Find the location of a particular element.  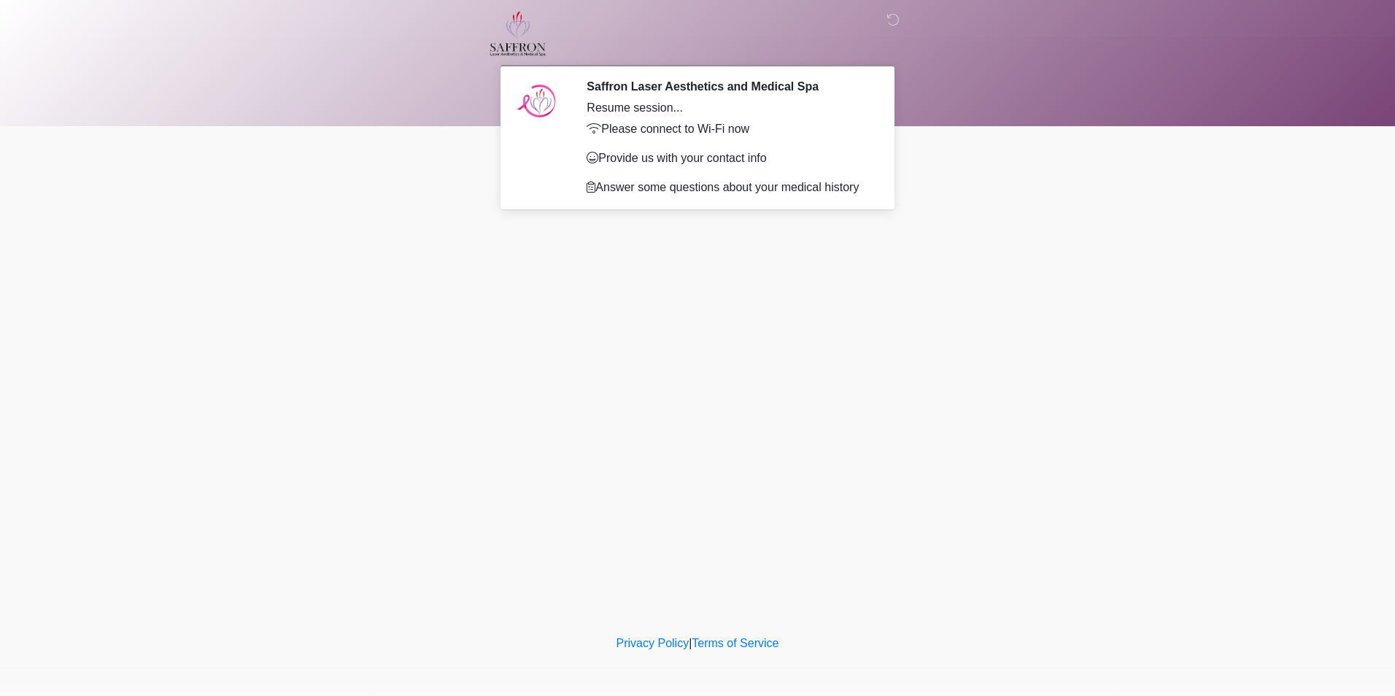

h2: Saffron Laser Aesthetics and Medical Spa is located at coordinates (728, 86).